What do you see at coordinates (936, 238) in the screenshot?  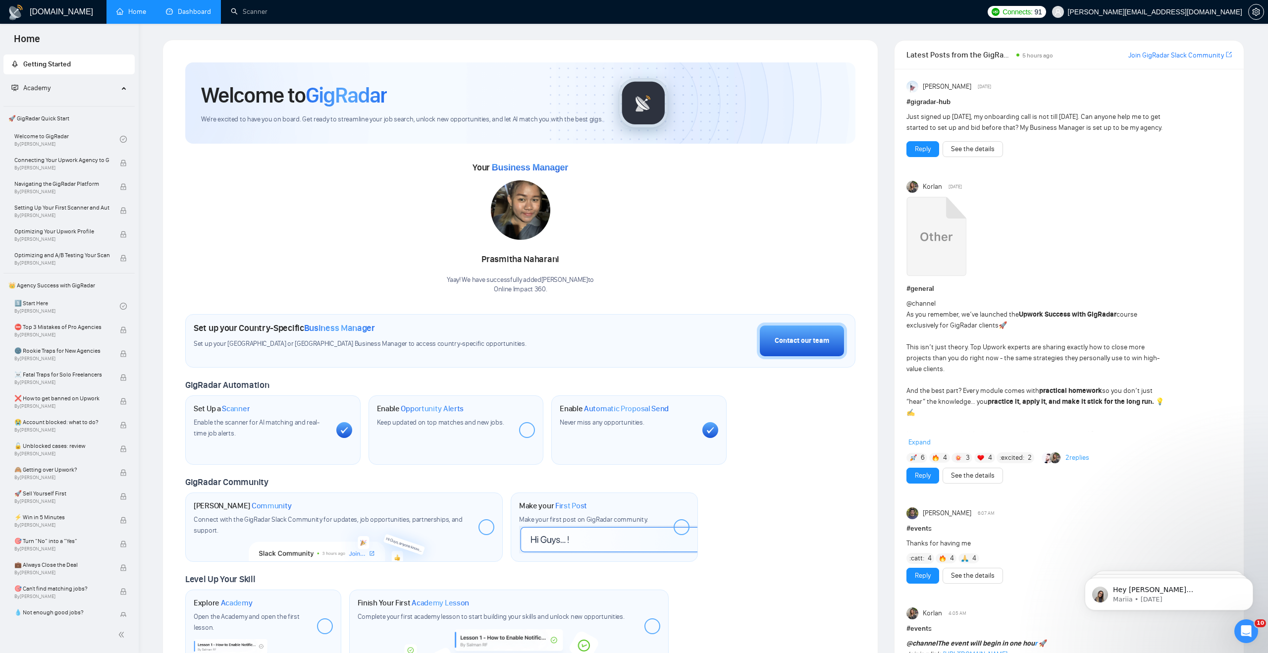 I see `a: Upwork Success with GigRadar.mp4` at bounding box center [936, 238].